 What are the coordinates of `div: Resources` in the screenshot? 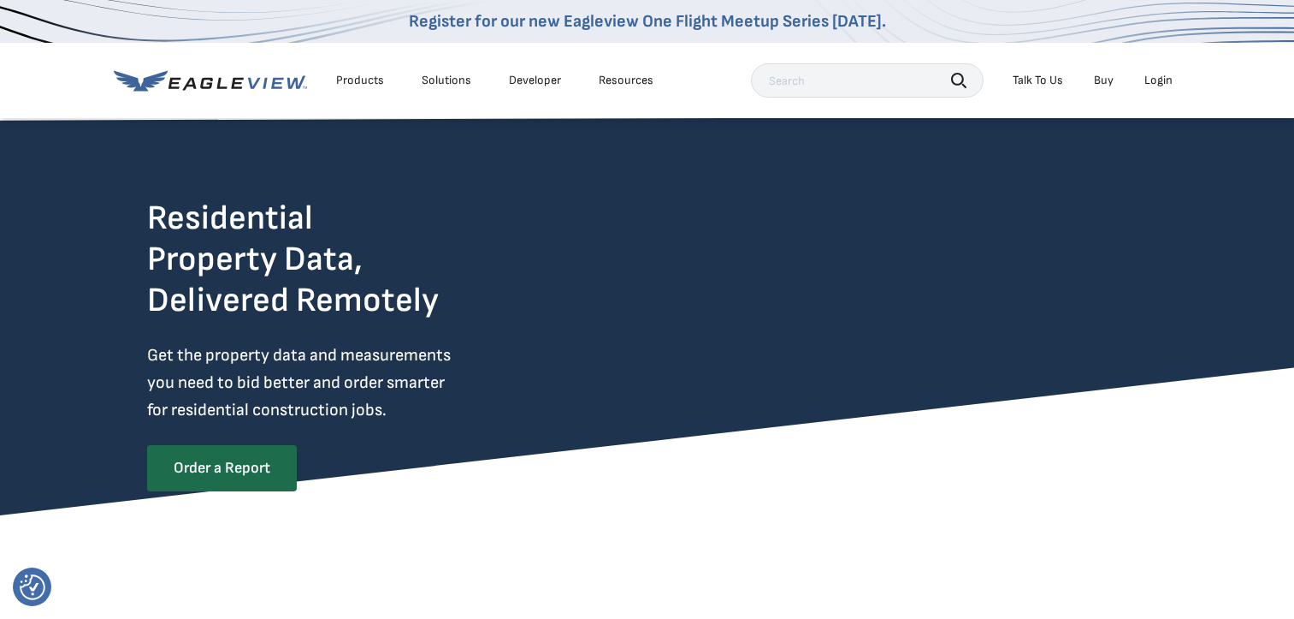 It's located at (626, 80).